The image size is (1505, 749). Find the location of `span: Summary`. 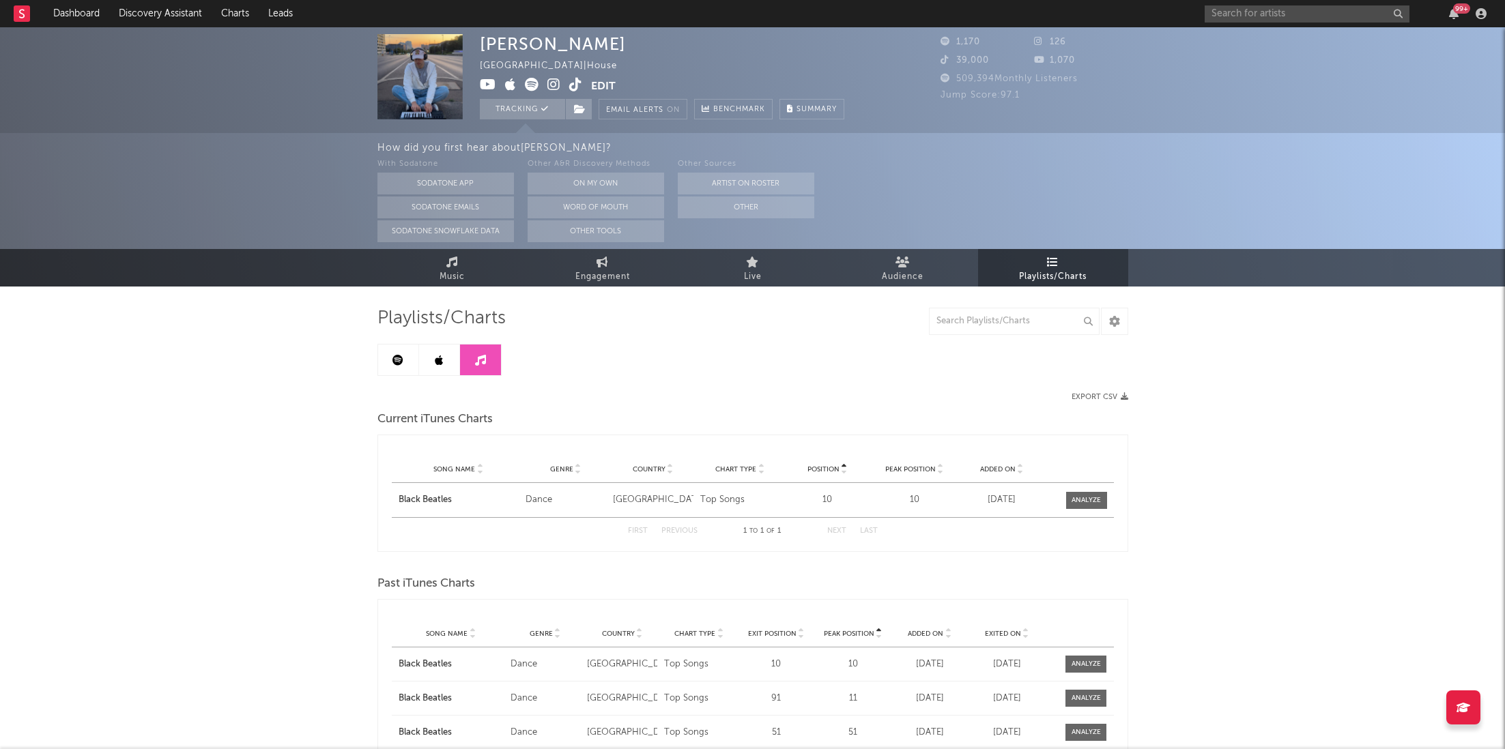

span: Summary is located at coordinates (816, 109).